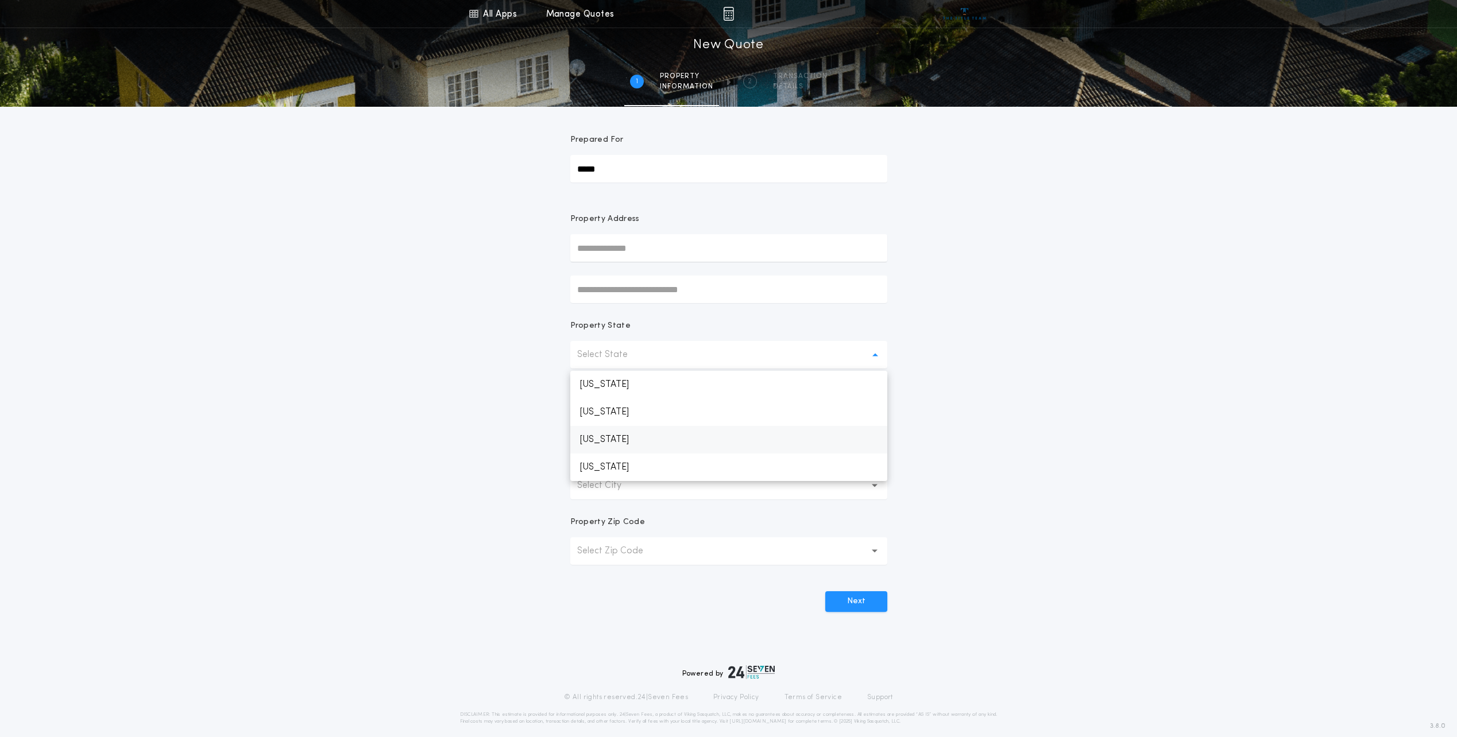 The height and width of the screenshot is (737, 1457). What do you see at coordinates (856, 602) in the screenshot?
I see `button: Next` at bounding box center [856, 602].